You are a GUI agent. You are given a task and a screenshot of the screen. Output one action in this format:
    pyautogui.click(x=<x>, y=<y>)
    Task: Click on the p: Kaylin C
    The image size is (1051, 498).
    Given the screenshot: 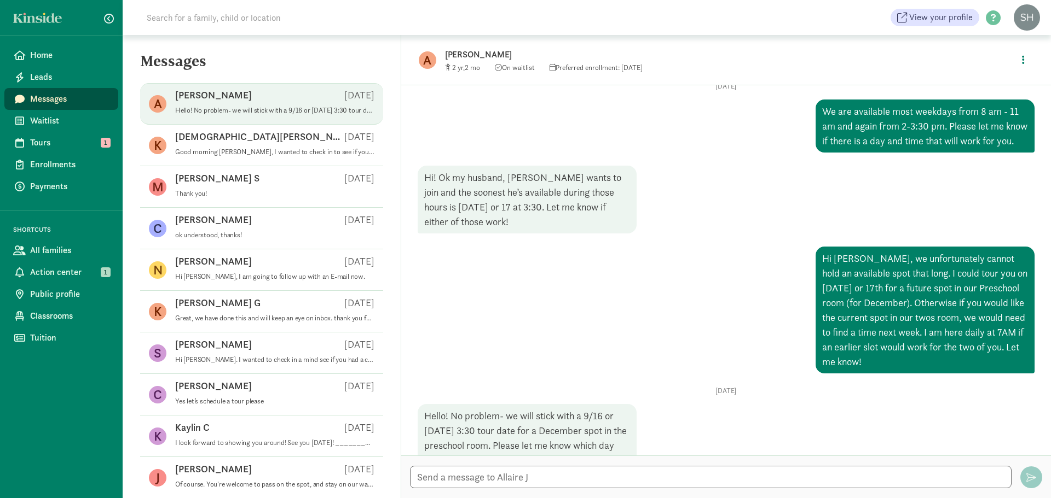 What is the action you would take?
    pyautogui.click(x=192, y=428)
    